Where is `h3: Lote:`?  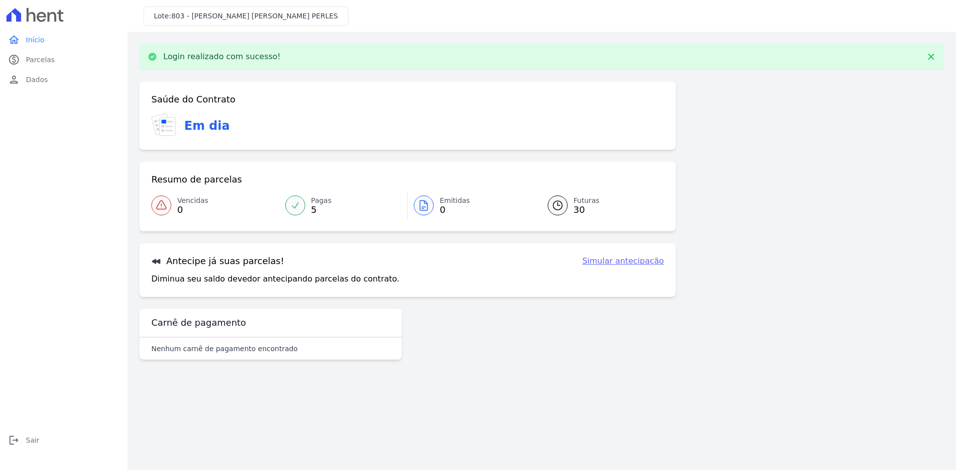 h3: Lote: is located at coordinates (246, 16).